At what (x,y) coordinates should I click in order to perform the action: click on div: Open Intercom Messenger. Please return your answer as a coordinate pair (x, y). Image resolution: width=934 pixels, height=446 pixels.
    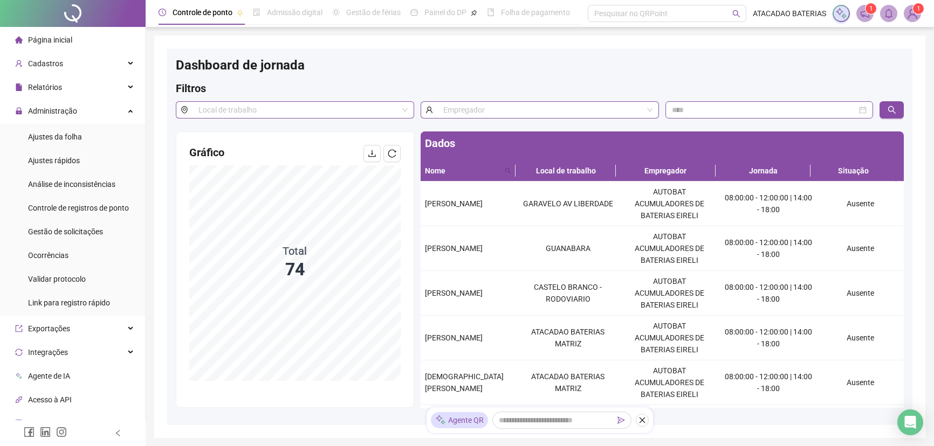
    Looking at the image, I should click on (910, 423).